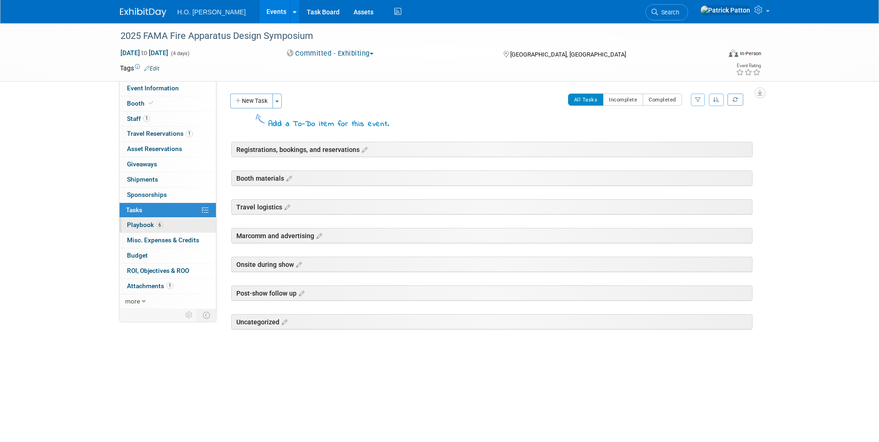  I want to click on span: Budget, so click(137, 255).